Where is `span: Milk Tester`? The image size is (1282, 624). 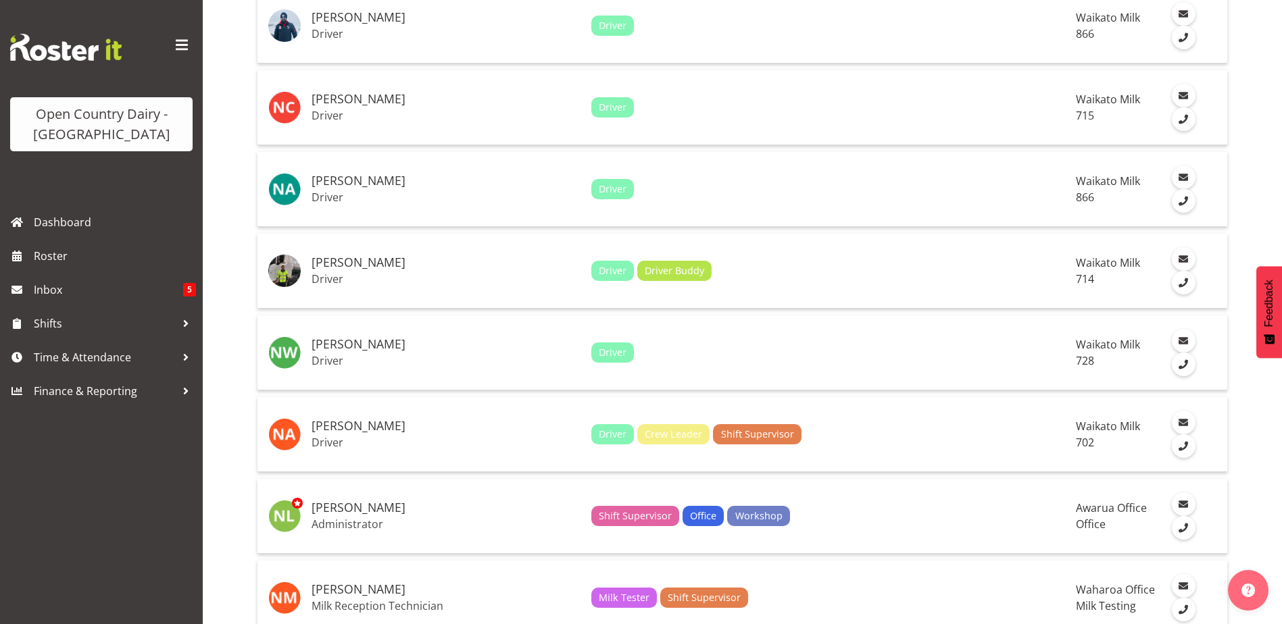 span: Milk Tester is located at coordinates (624, 598).